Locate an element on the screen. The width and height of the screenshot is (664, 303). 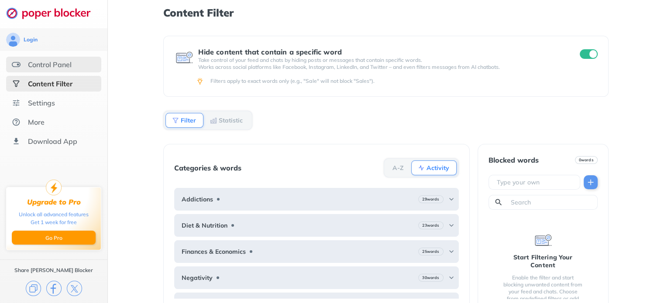
img: copy.svg is located at coordinates (33, 289).